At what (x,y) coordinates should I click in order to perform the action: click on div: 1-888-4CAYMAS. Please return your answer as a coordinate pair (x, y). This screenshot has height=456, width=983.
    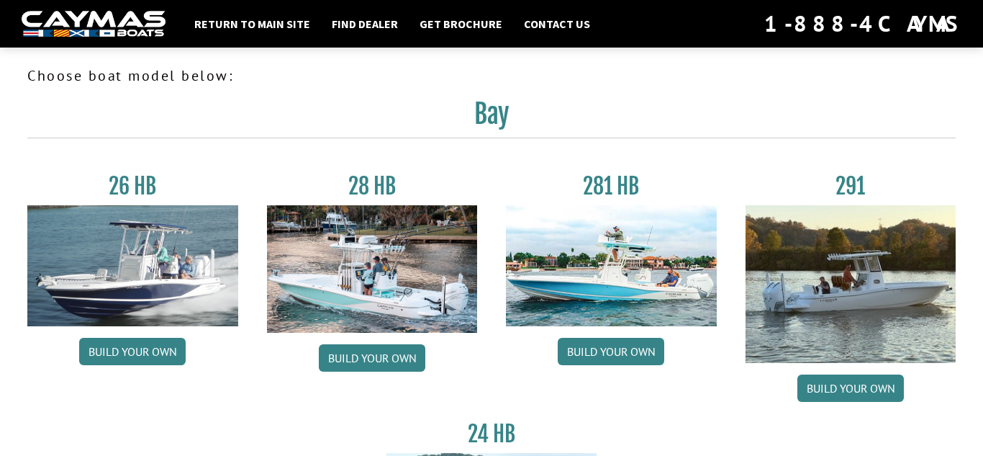
    Looking at the image, I should click on (863, 24).